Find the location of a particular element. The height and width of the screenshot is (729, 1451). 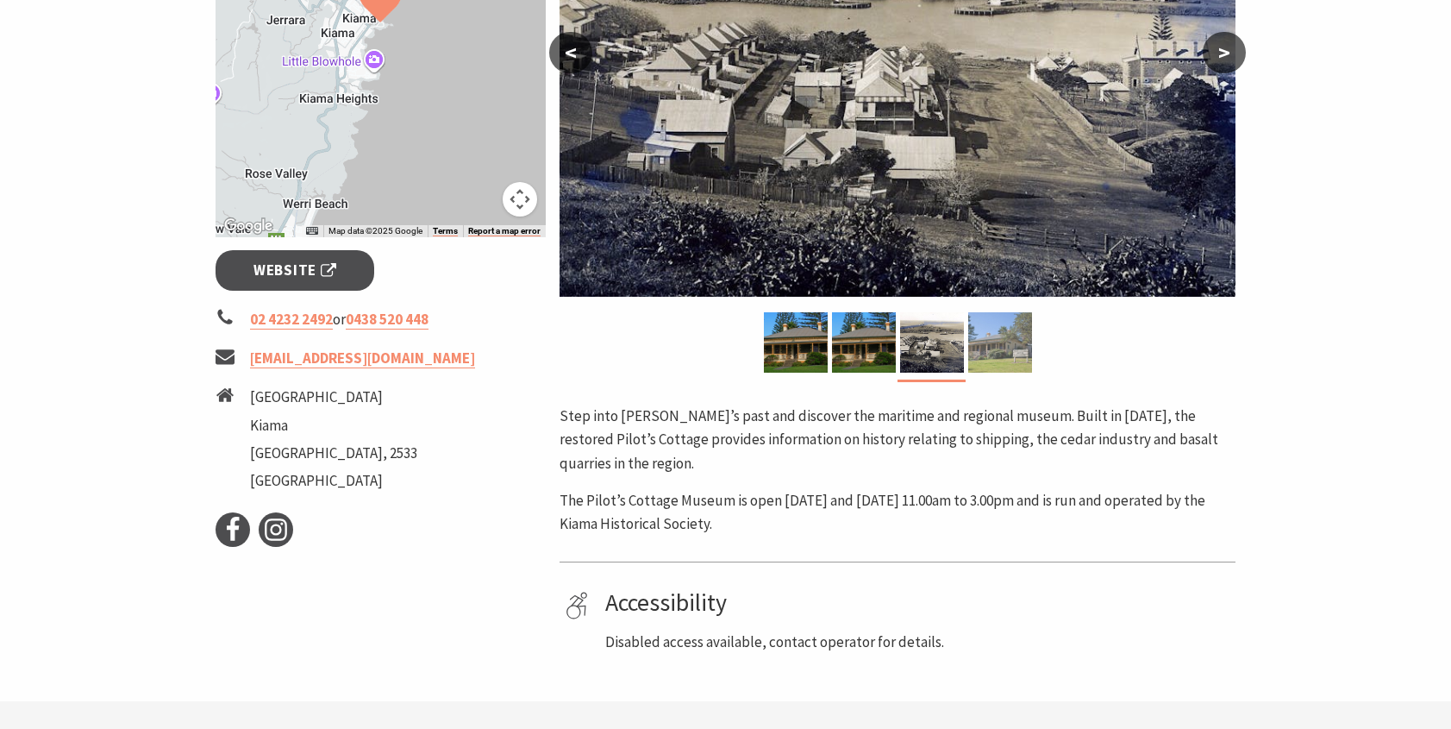

img: Google is located at coordinates (248, 226).